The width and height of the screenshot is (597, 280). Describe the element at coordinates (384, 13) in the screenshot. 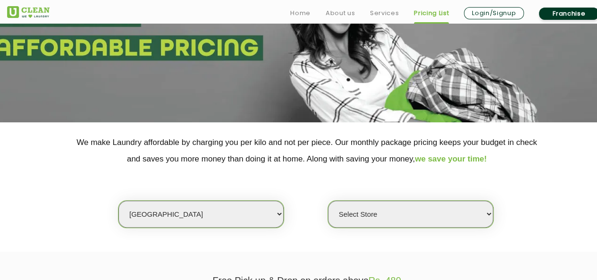

I see `a: Services` at that location.